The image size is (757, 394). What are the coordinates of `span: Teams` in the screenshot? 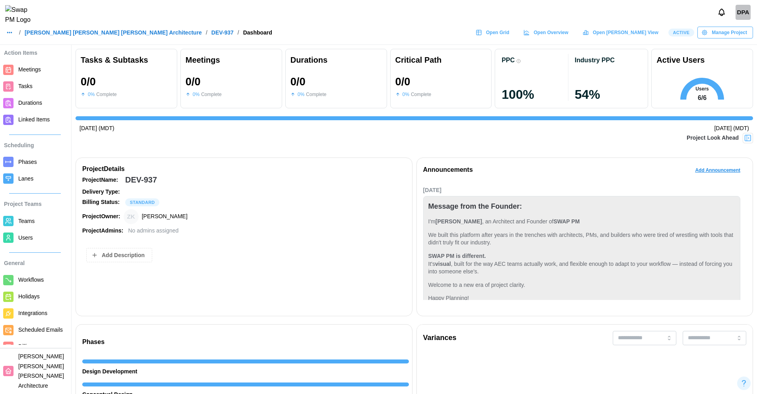 It's located at (26, 221).